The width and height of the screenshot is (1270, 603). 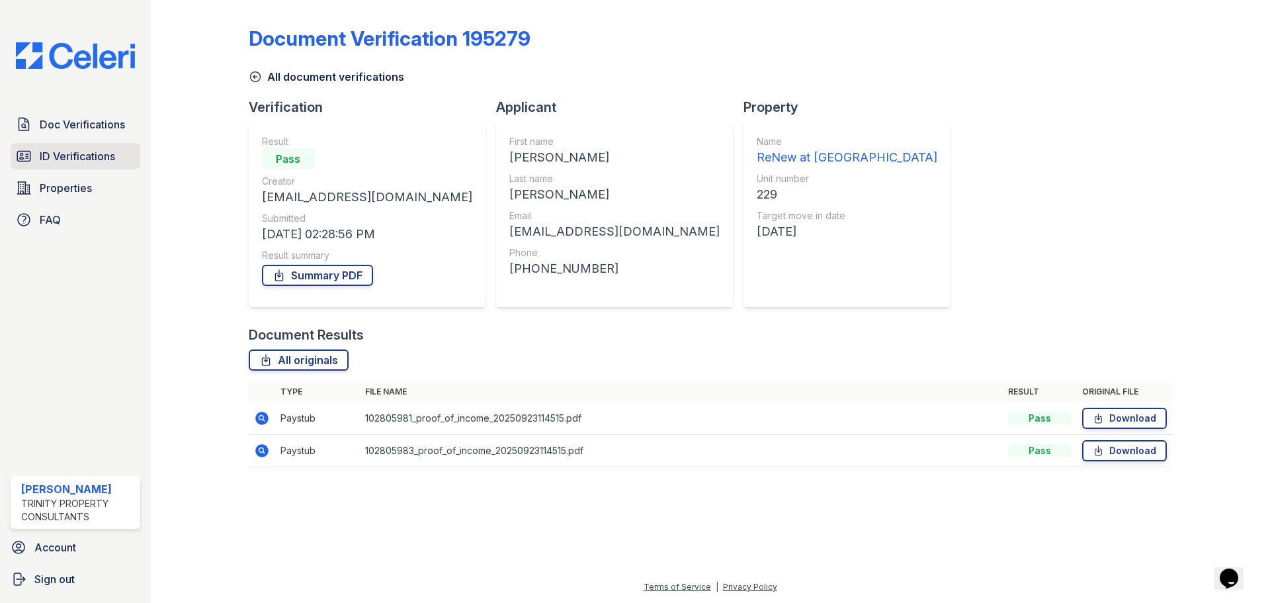 I want to click on div: Target move in date, so click(x=847, y=216).